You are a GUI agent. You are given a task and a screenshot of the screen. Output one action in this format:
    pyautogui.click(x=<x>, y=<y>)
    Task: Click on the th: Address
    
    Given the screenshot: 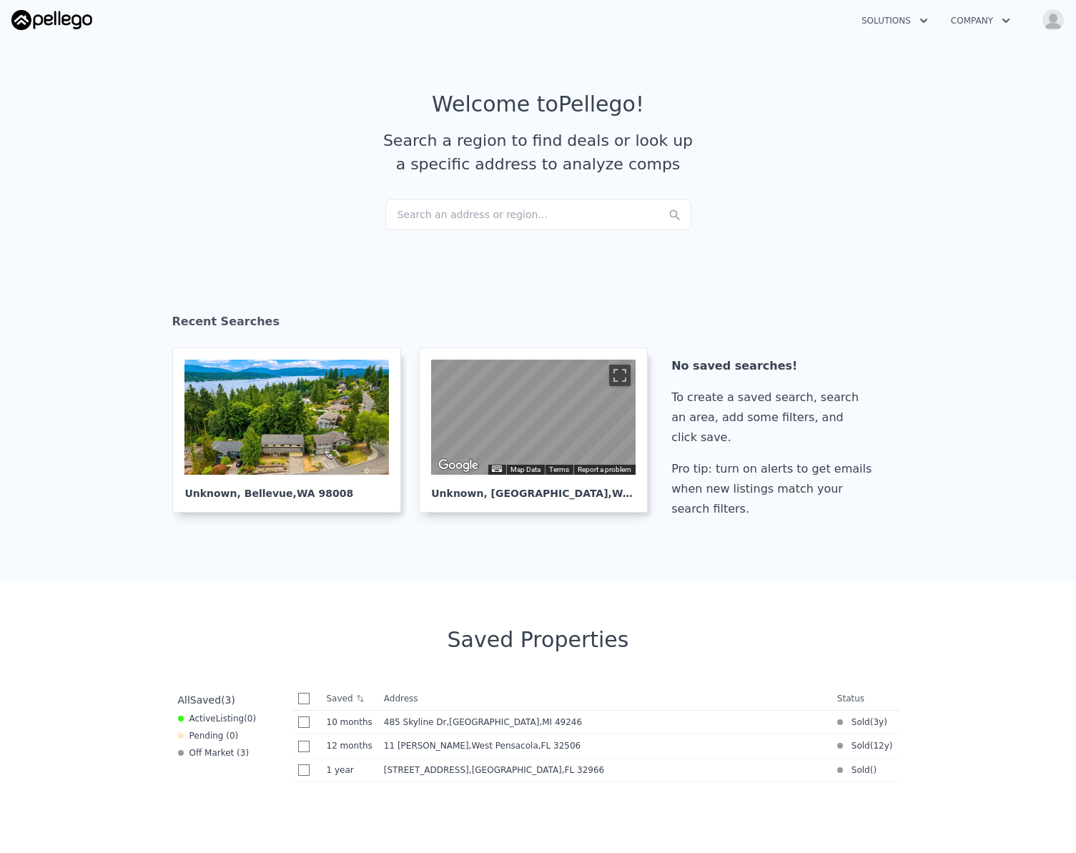 What is the action you would take?
    pyautogui.click(x=605, y=698)
    